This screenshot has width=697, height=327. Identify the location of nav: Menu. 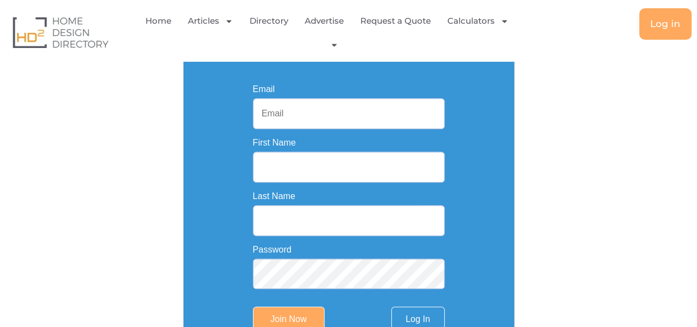
(331, 32).